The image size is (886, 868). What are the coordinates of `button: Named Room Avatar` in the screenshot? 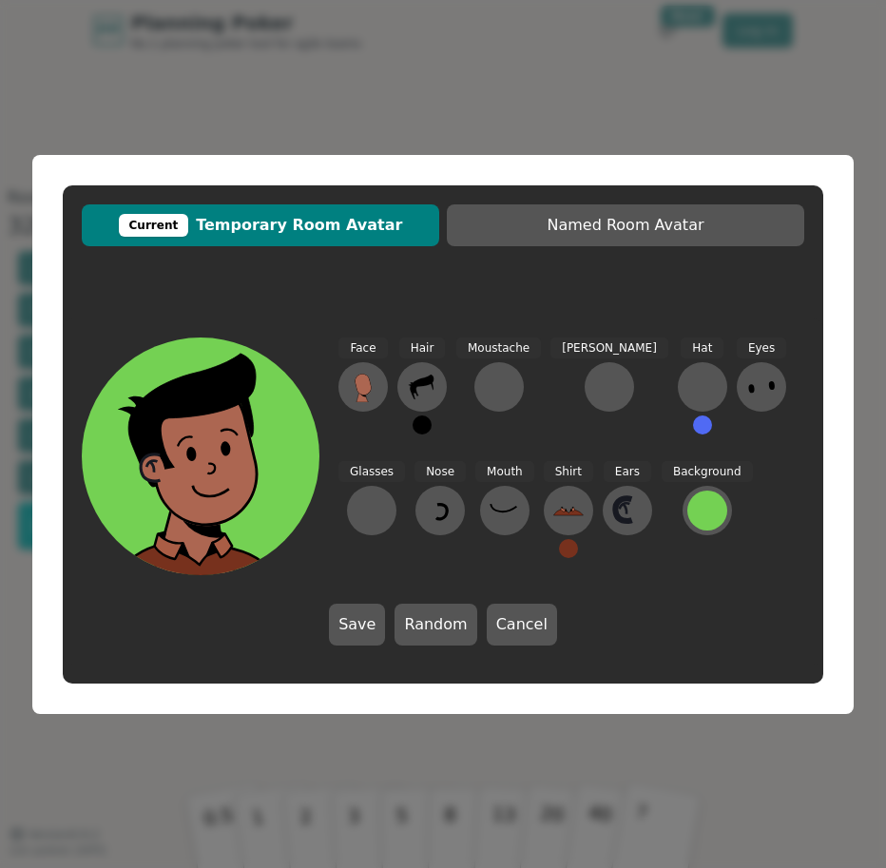 It's located at (626, 225).